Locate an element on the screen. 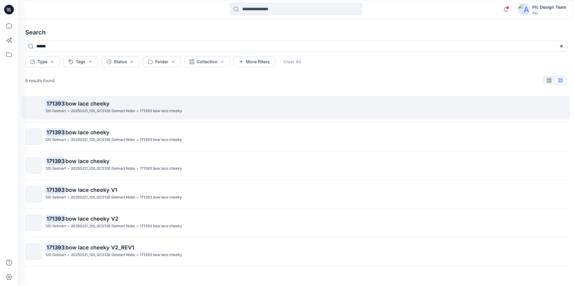  button: Folder is located at coordinates (162, 62).